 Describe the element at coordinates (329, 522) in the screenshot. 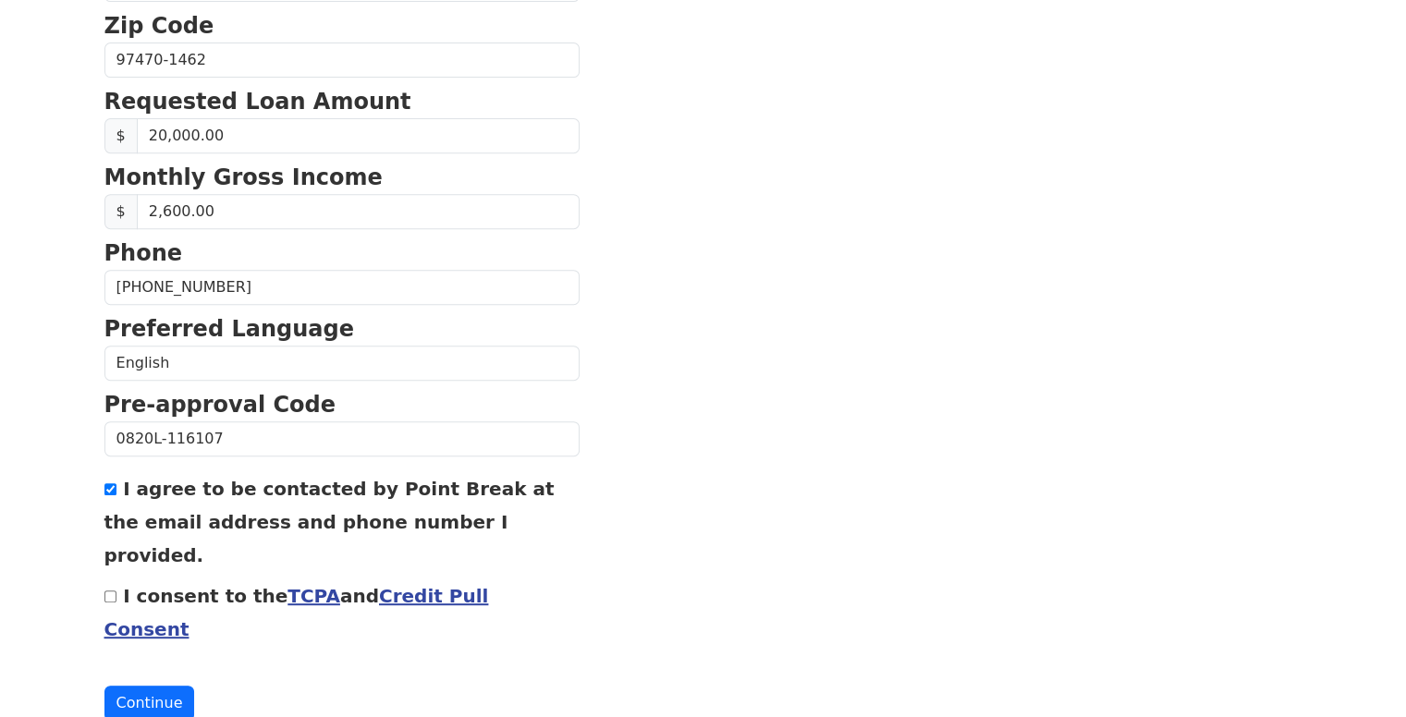

I see `label: I agree to be contacted by Point Break at the email address and phone number I provided.` at that location.